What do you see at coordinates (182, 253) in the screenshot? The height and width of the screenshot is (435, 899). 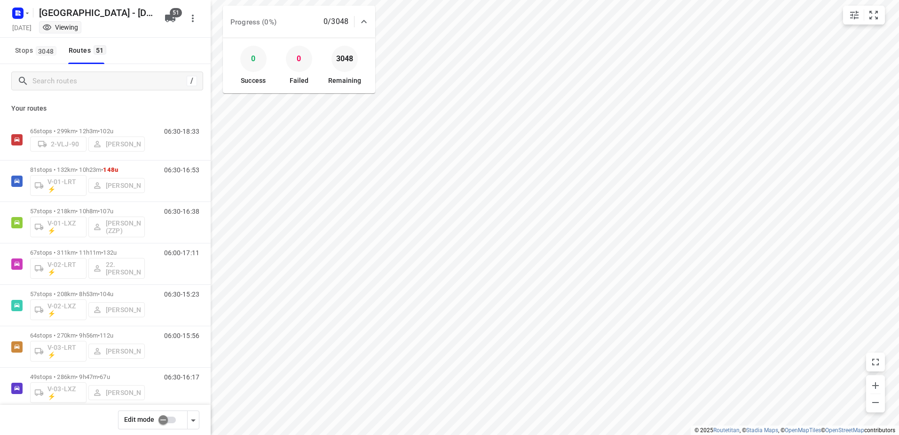 I see `p: 06:00-17:11` at bounding box center [182, 253].